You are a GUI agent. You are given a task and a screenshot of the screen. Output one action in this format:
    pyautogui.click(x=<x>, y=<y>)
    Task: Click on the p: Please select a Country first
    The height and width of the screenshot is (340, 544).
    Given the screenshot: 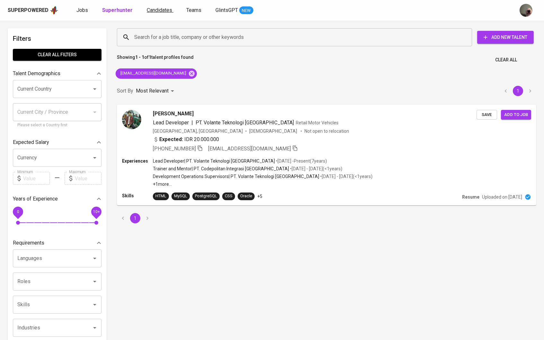 What is the action you would take?
    pyautogui.click(x=57, y=125)
    